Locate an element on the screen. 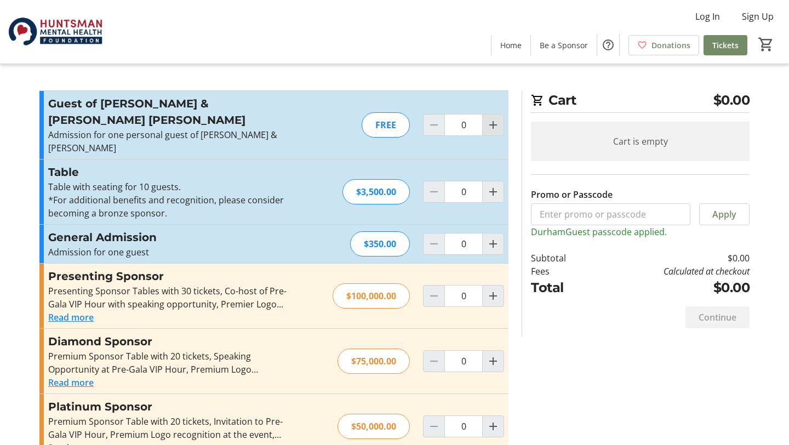 The width and height of the screenshot is (789, 445). span: Be a Sponsor is located at coordinates (564, 45).